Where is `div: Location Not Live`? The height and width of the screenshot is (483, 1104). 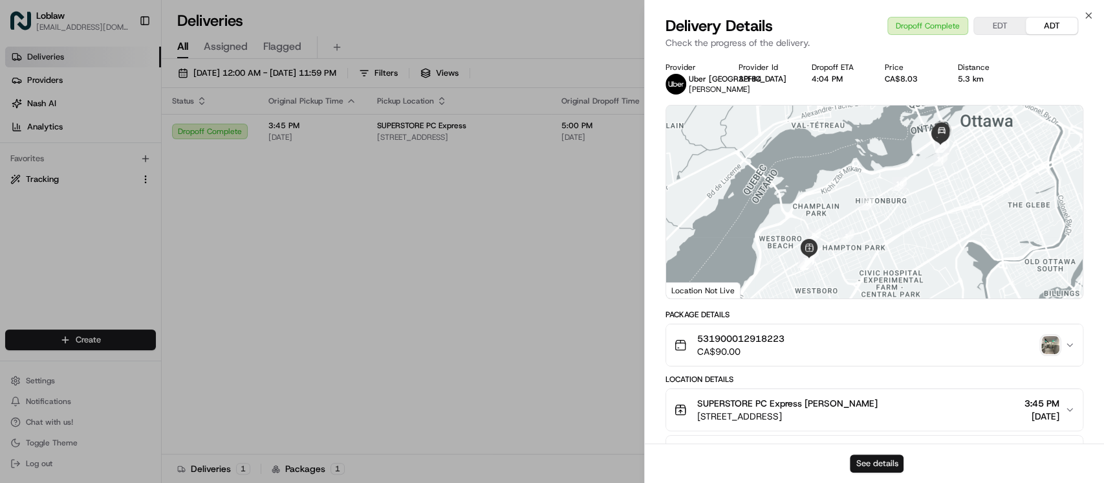 div: Location Not Live is located at coordinates (703, 290).